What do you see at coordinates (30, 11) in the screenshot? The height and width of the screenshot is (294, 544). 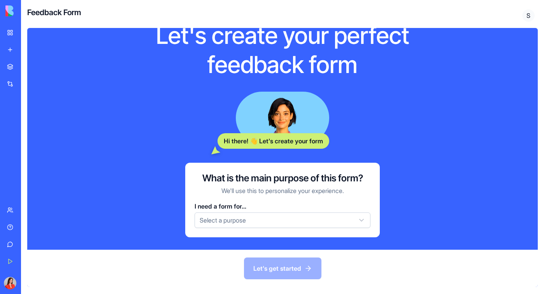 I see `img: logo` at bounding box center [30, 11].